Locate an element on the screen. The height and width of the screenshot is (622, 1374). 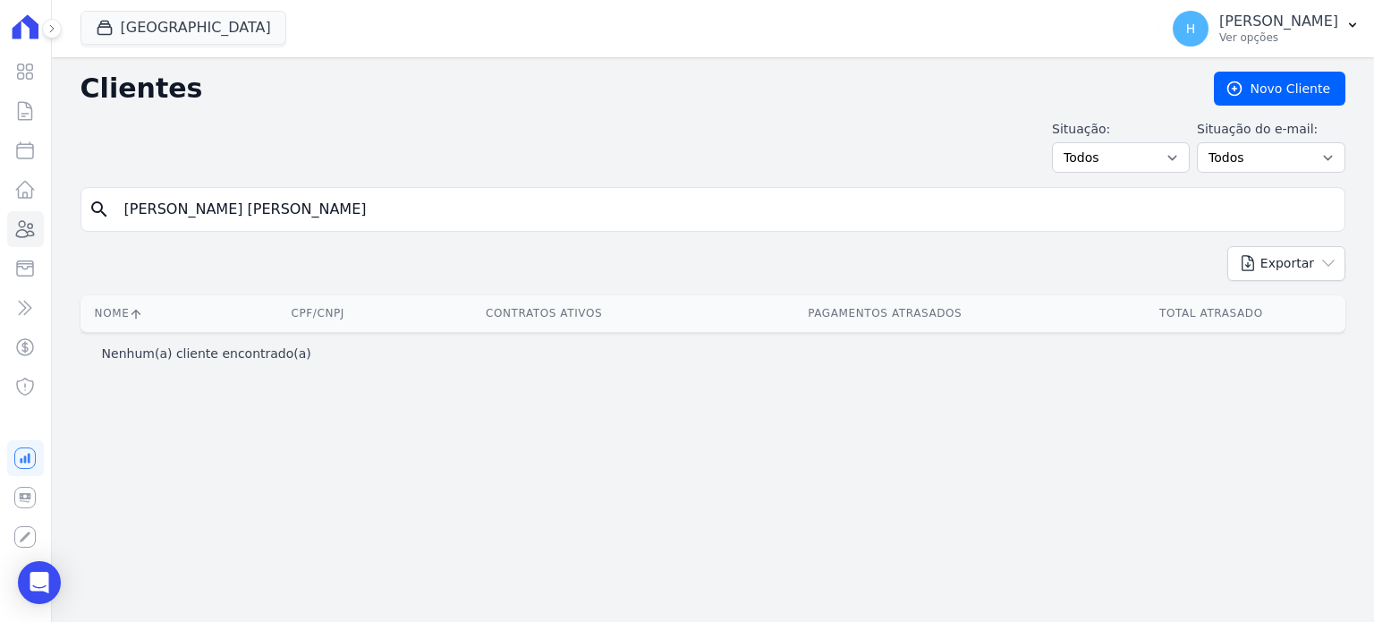
th: CPF/CNPJ is located at coordinates (317, 313).